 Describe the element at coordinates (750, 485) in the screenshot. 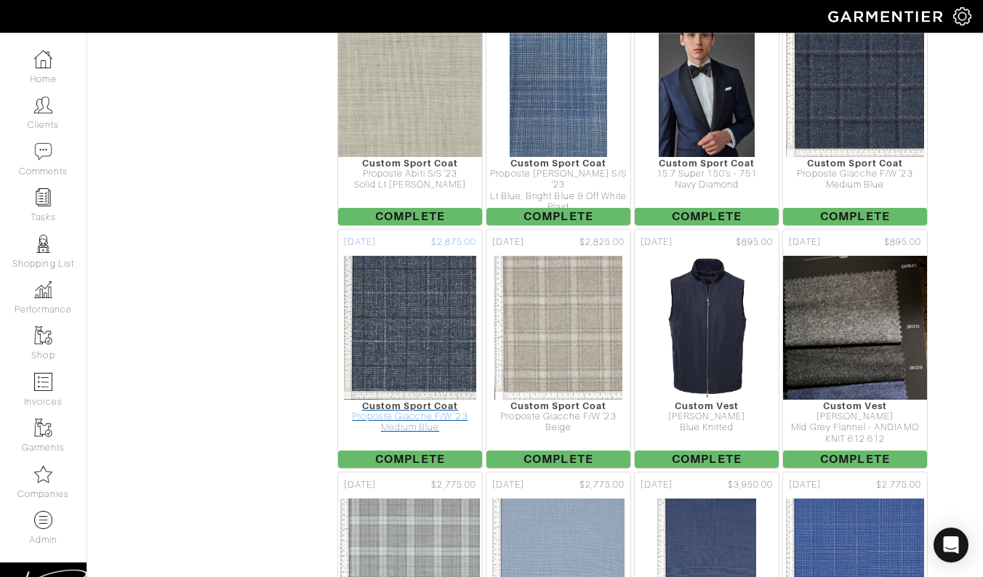

I see `span: $3,950.00` at that location.